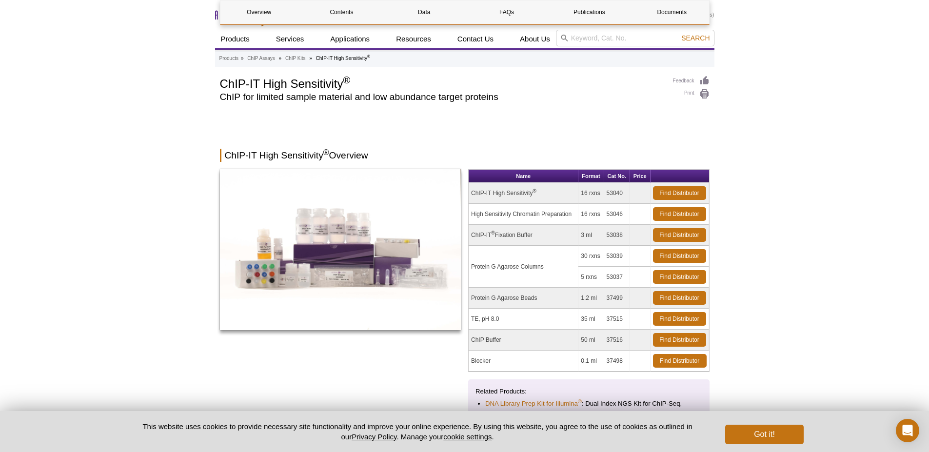 The height and width of the screenshot is (452, 929). What do you see at coordinates (617, 256) in the screenshot?
I see `td: 53039` at bounding box center [617, 256].